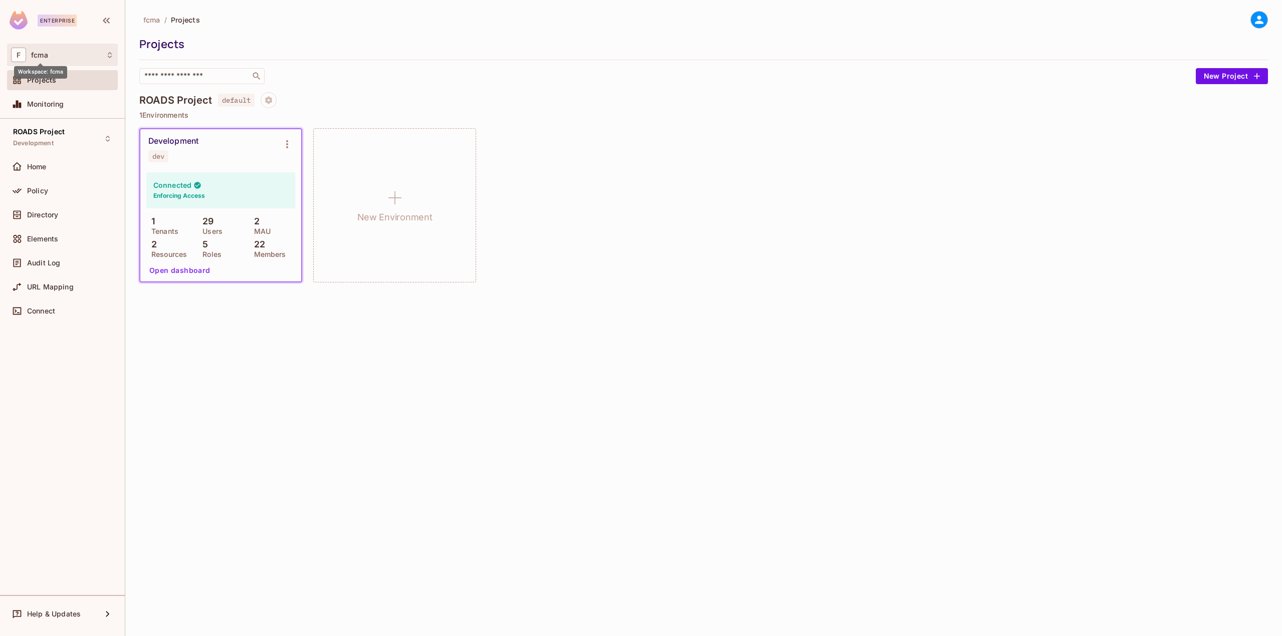 The image size is (1282, 636). Describe the element at coordinates (43, 215) in the screenshot. I see `span: Directory` at that location.